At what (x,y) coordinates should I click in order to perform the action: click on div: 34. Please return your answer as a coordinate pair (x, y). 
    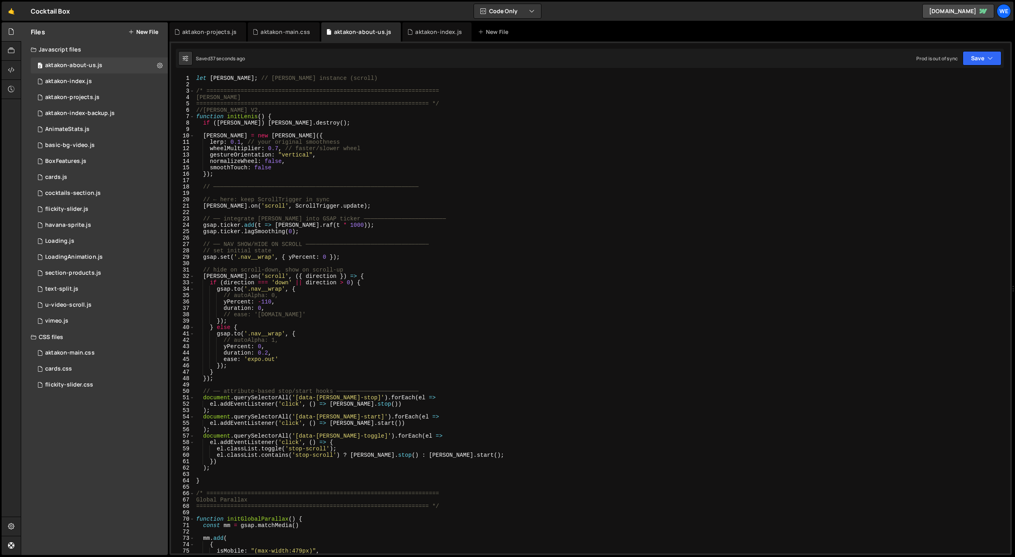
    Looking at the image, I should click on (183, 289).